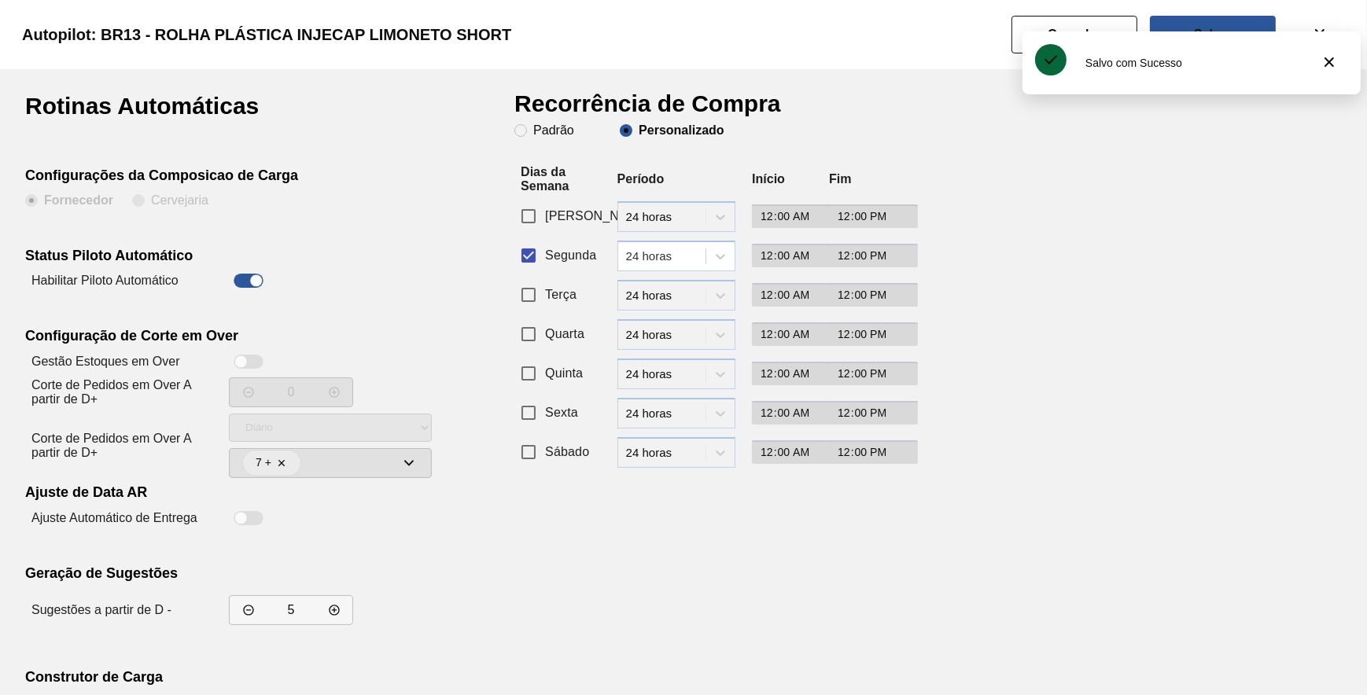 The height and width of the screenshot is (695, 1367). Describe the element at coordinates (101, 610) in the screenshot. I see `label: Sugestões a partir de D -` at that location.